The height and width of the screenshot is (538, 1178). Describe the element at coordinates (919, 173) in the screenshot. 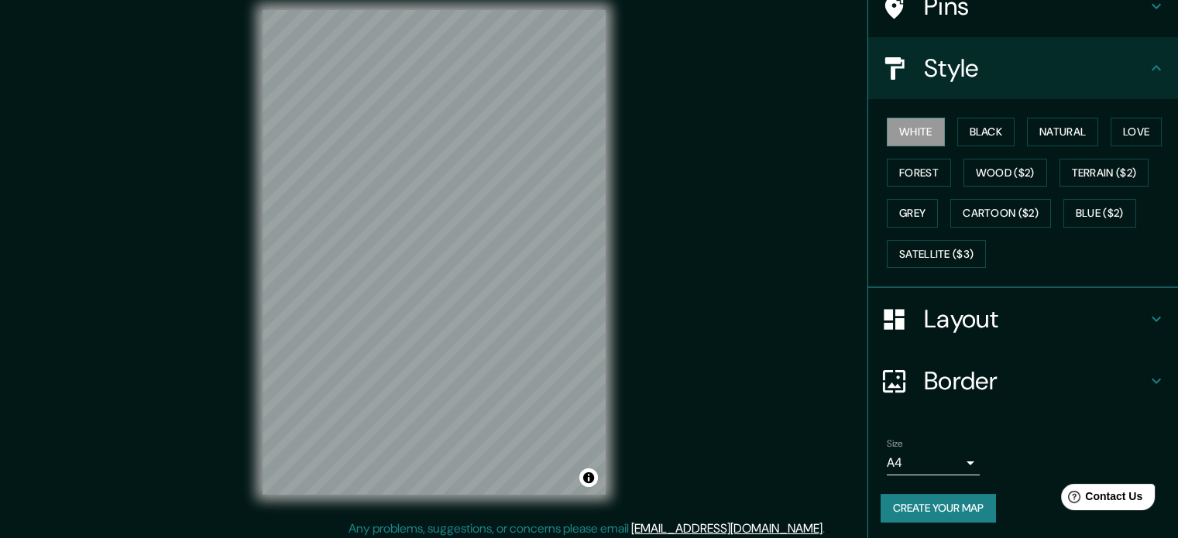

I see `button: Forest` at that location.